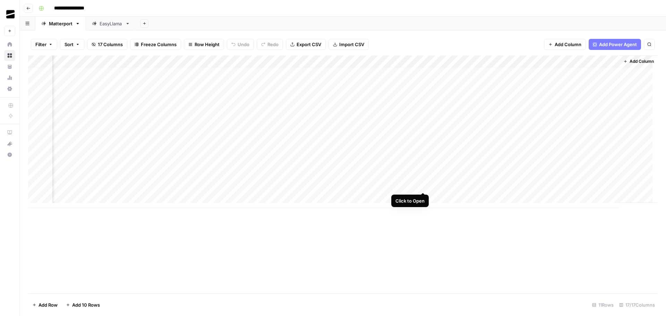 This screenshot has width=666, height=316. Describe the element at coordinates (614, 44) in the screenshot. I see `button: Add Power Agent` at that location.